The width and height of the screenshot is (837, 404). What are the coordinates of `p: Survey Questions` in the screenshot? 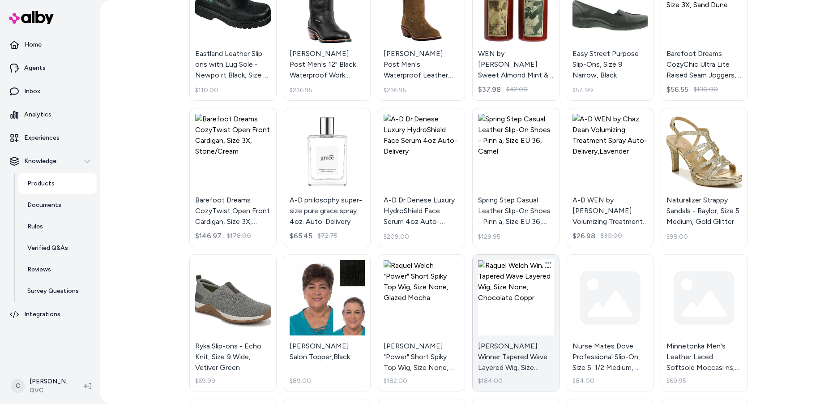 It's located at (53, 291).